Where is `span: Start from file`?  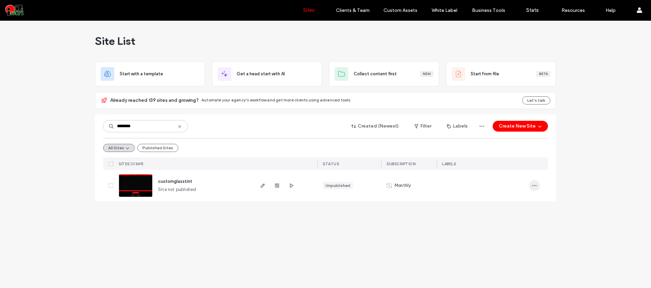 span: Start from file is located at coordinates (485, 74).